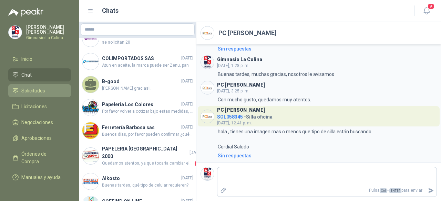 Image resolution: width=441 pixels, height=201 pixels. Describe the element at coordinates (230, 117) in the screenshot. I see `span: SOL058345` at that location.